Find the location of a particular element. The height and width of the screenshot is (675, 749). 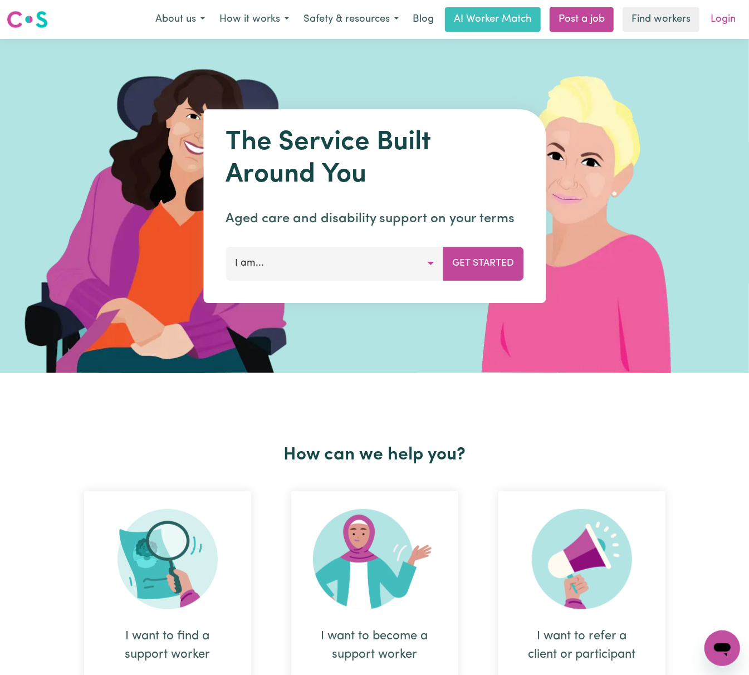

img: Refer is located at coordinates (582, 559).